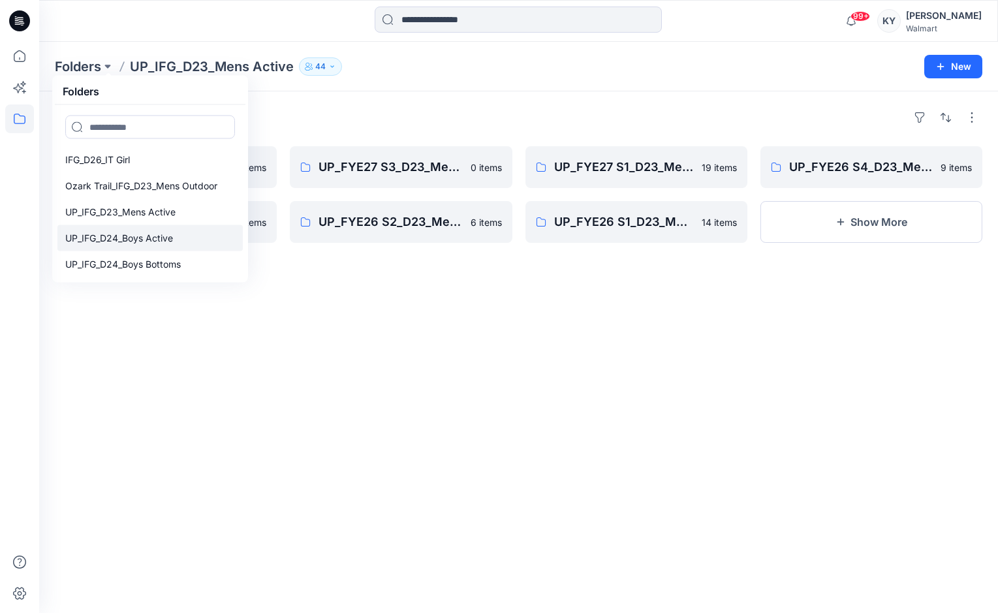 Image resolution: width=998 pixels, height=613 pixels. Describe the element at coordinates (486, 222) in the screenshot. I see `p: 6 items` at that location.